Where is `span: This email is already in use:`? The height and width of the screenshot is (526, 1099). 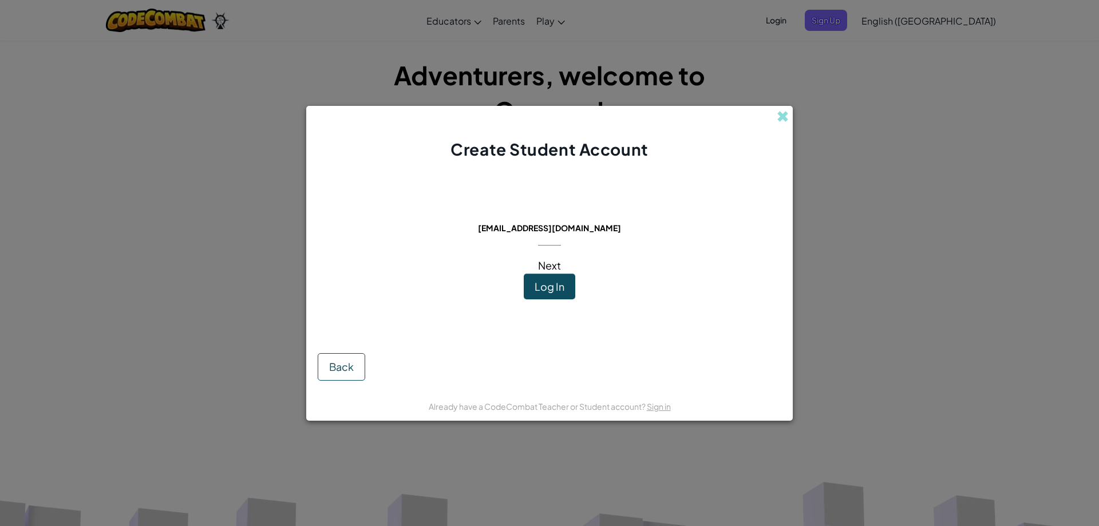 span: This email is already in use: is located at coordinates (550, 213).